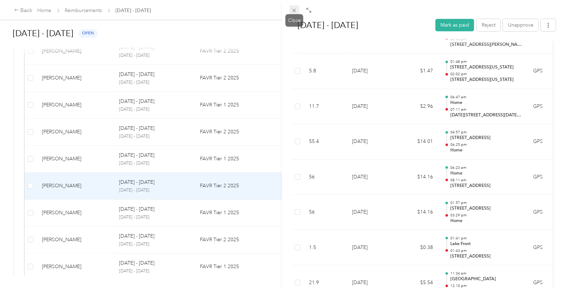 This screenshot has width=564, height=288. Describe the element at coordinates (486, 168) in the screenshot. I see `p: 06:23 am` at that location.